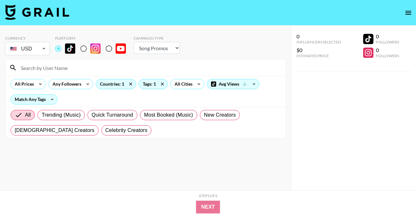  What do you see at coordinates (28, 49) in the screenshot?
I see `div: USD` at bounding box center [28, 49].